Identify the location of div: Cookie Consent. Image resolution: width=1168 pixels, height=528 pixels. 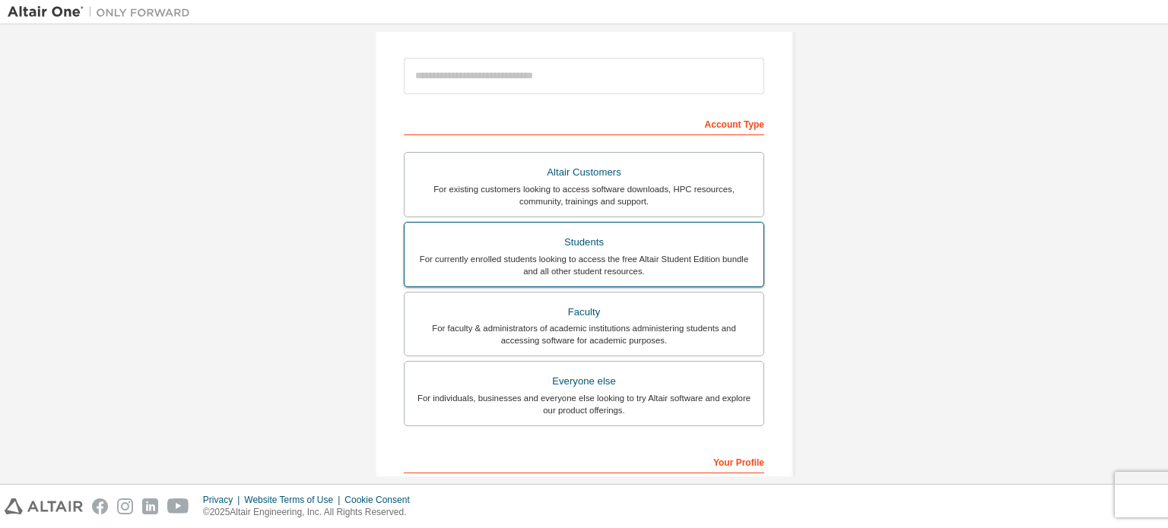
(381, 500).